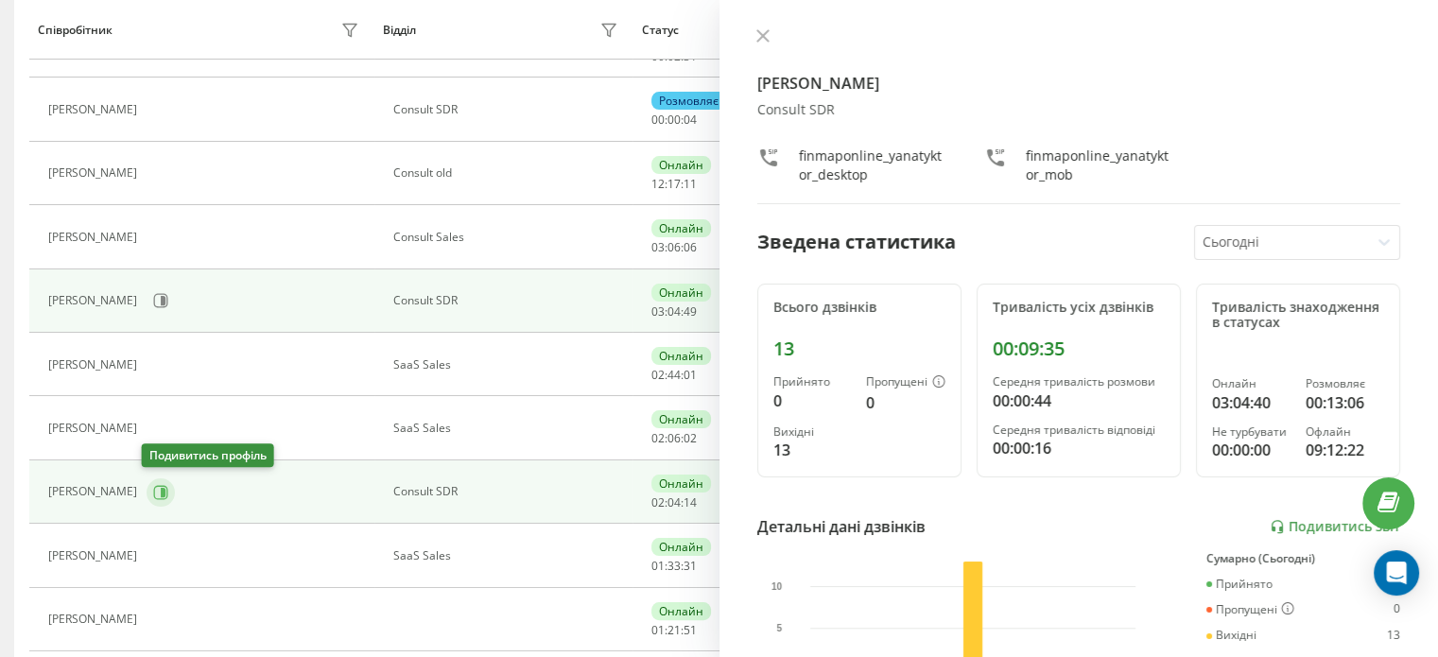 The image size is (1438, 657). What do you see at coordinates (1079, 401) in the screenshot?
I see `div: 00:00:44` at bounding box center [1079, 401].